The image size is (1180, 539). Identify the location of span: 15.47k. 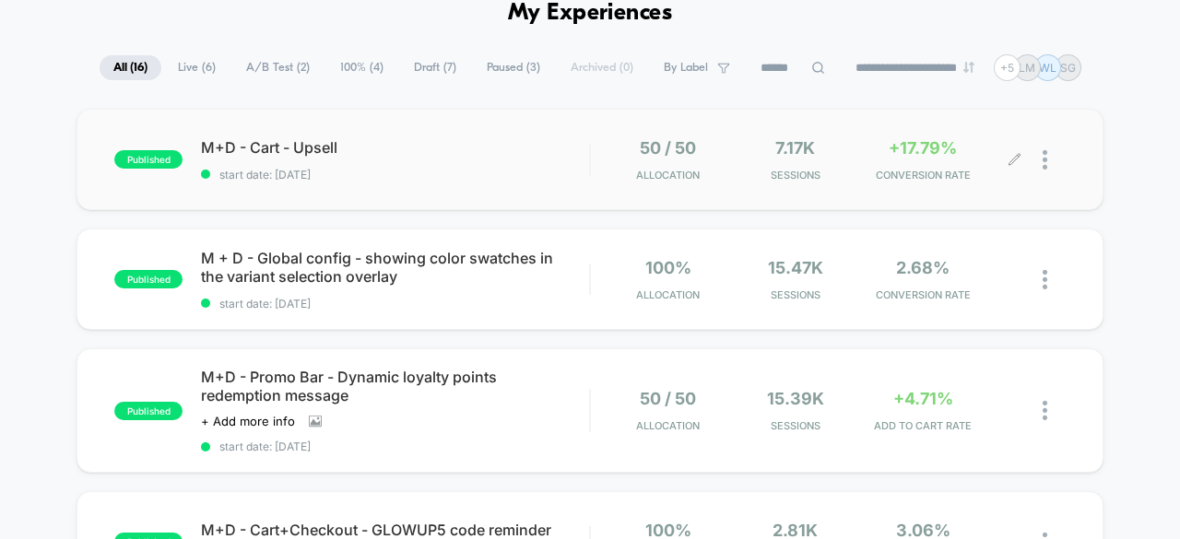
(796, 267).